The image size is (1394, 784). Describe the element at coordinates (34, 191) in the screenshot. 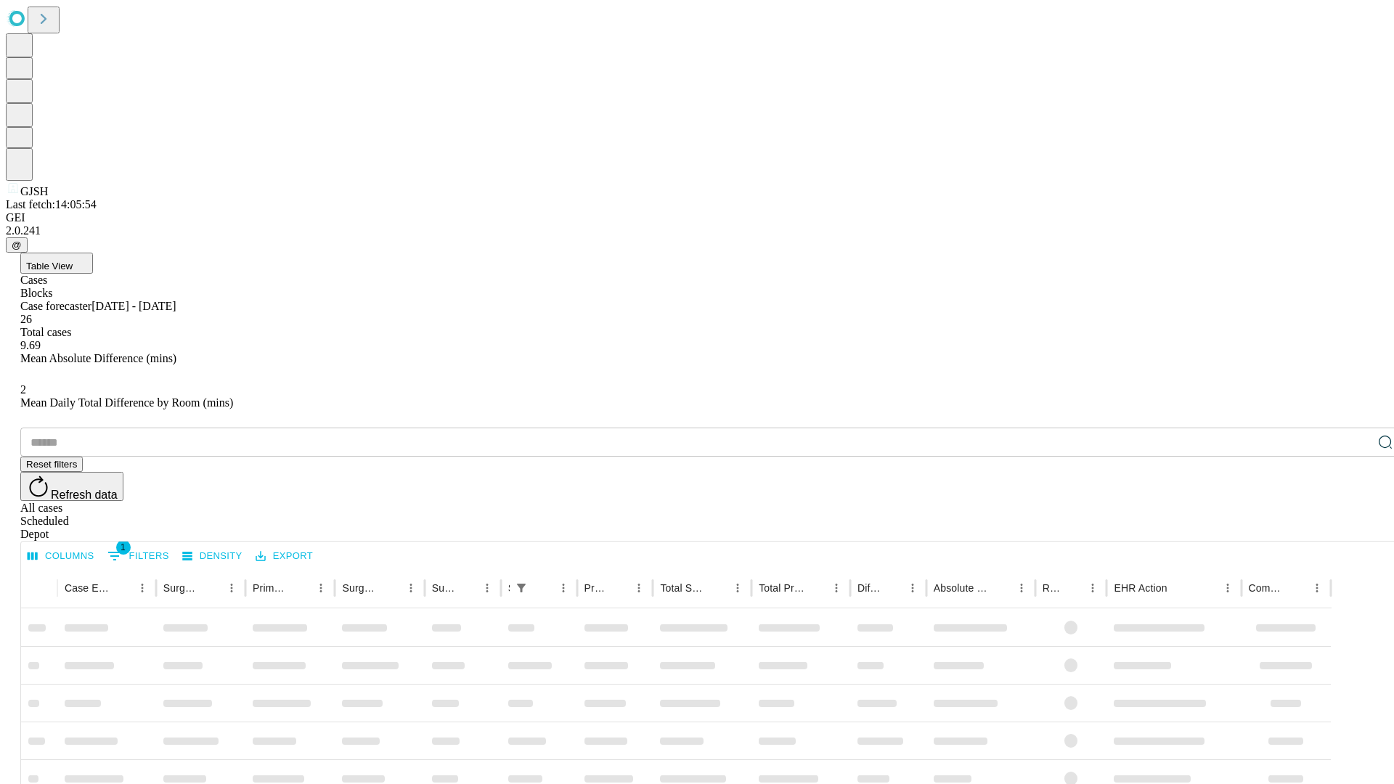

I see `span: GJSH` at that location.